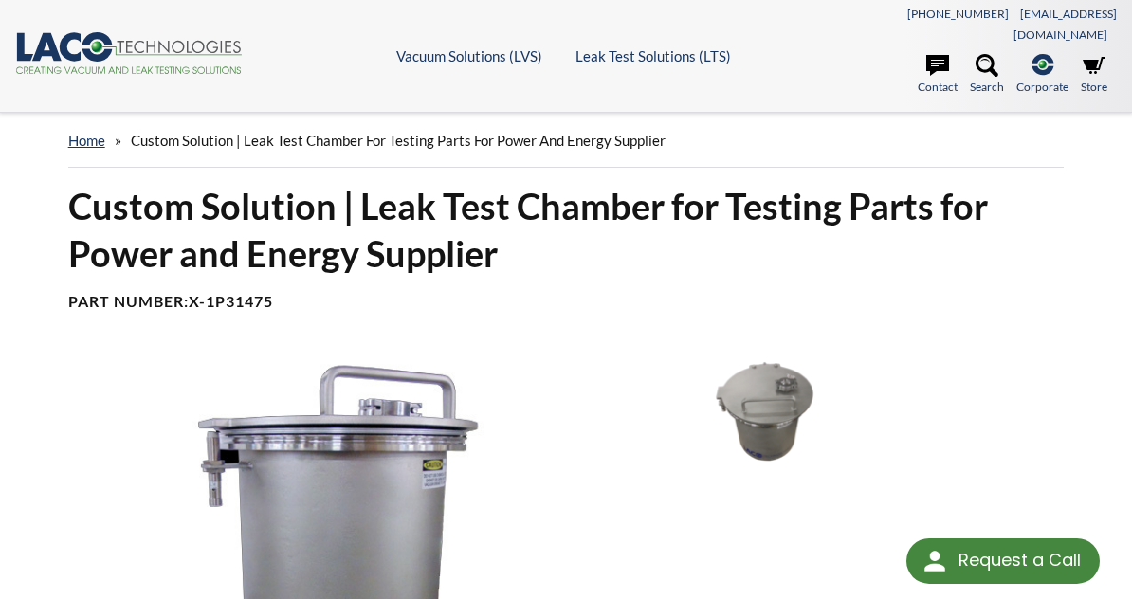  I want to click on a: Search, so click(987, 75).